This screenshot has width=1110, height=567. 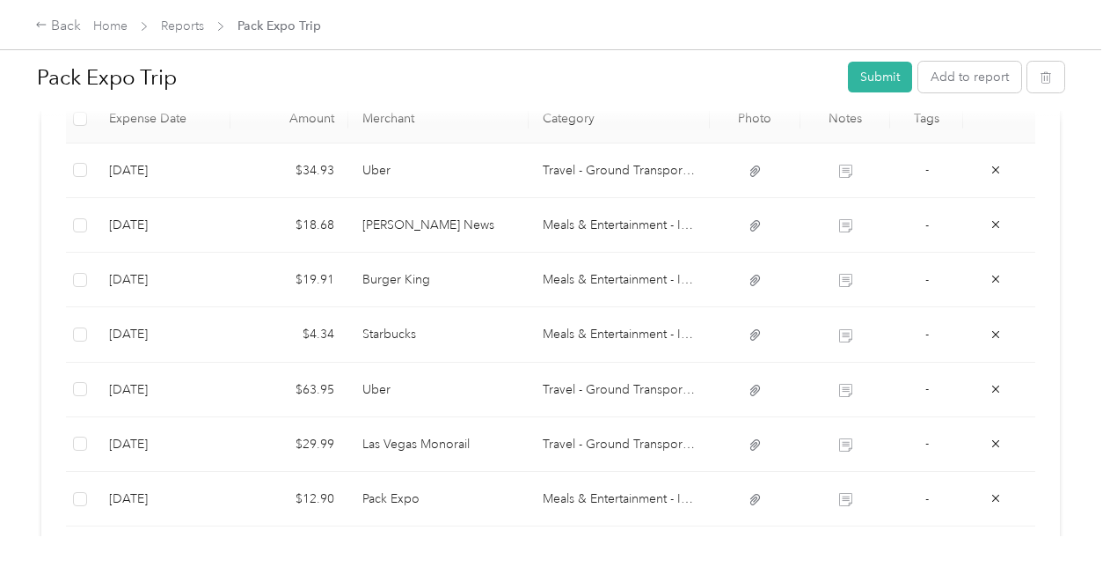 What do you see at coordinates (880, 77) in the screenshot?
I see `button: Submit` at bounding box center [880, 77].